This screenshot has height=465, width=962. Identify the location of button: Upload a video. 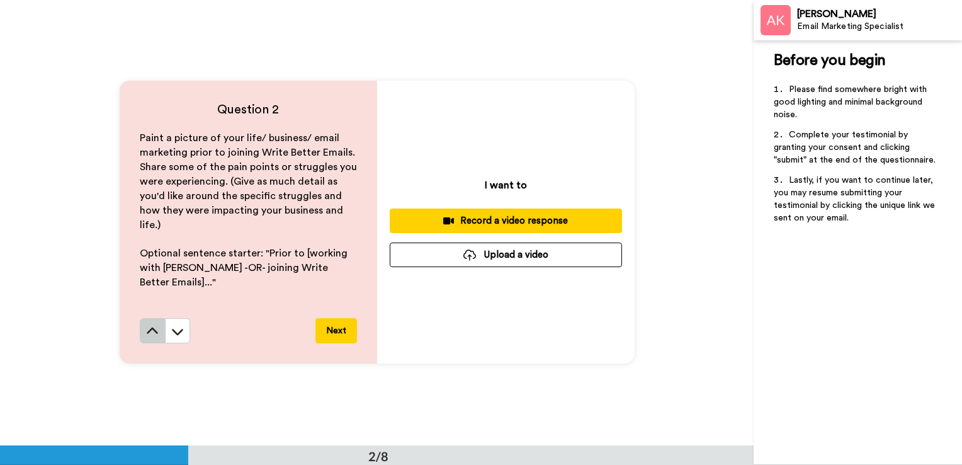
(506, 254).